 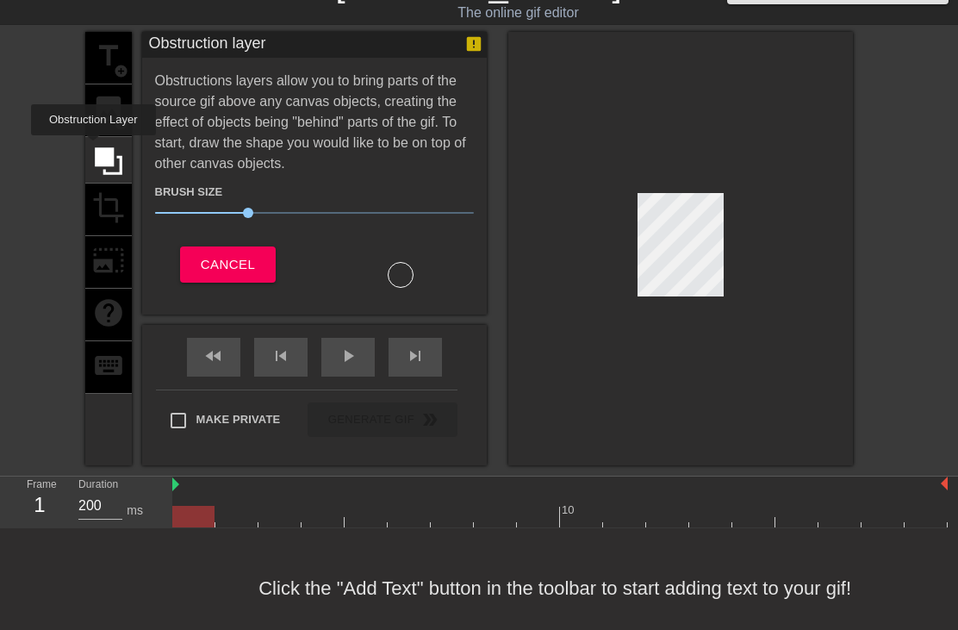 I want to click on div: Obstructions layers allow you to bring parts of the source gif above any canvas objects, creating..., so click(x=315, y=179).